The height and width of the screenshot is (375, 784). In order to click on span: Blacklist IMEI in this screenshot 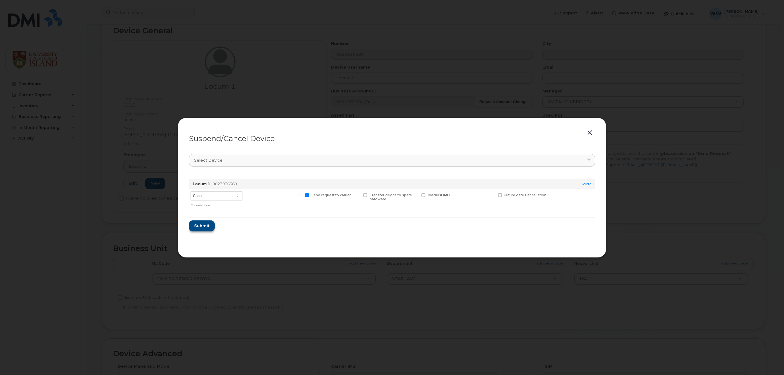, I will do `click(439, 195)`.